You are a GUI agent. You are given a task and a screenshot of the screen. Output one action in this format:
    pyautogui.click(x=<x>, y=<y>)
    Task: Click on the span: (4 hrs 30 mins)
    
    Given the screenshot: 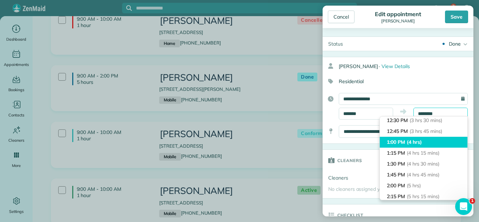 What is the action you would take?
    pyautogui.click(x=423, y=164)
    